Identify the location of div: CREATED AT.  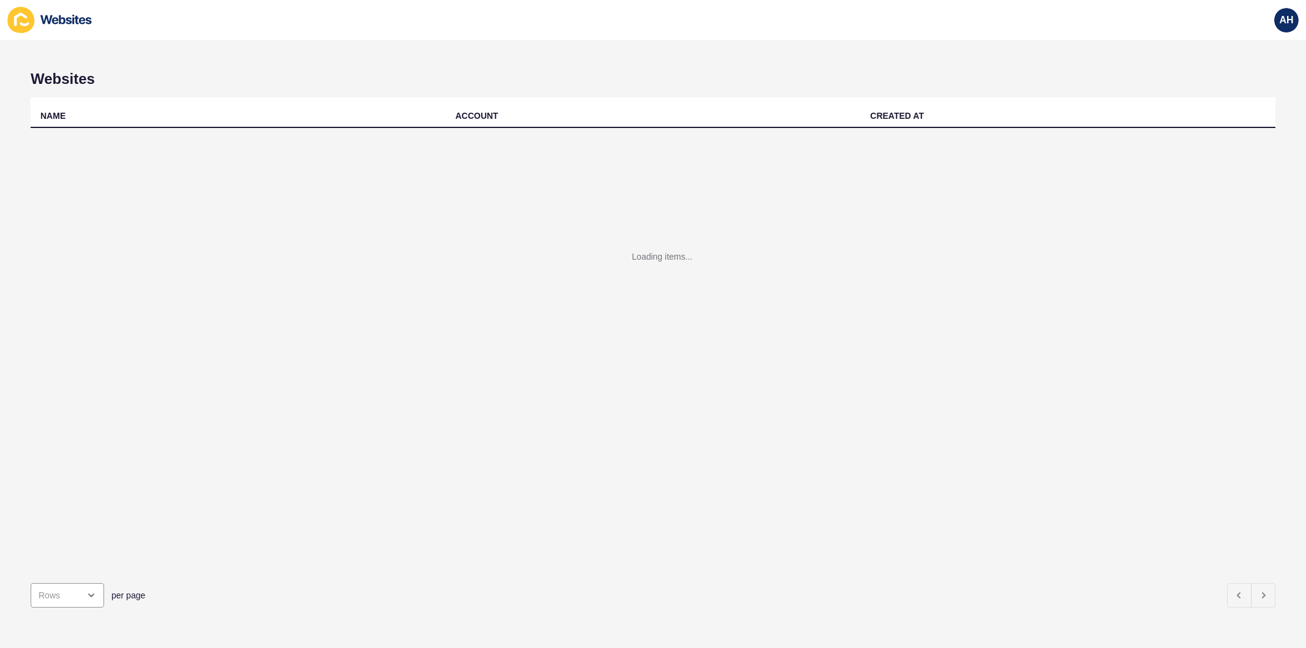
(897, 116).